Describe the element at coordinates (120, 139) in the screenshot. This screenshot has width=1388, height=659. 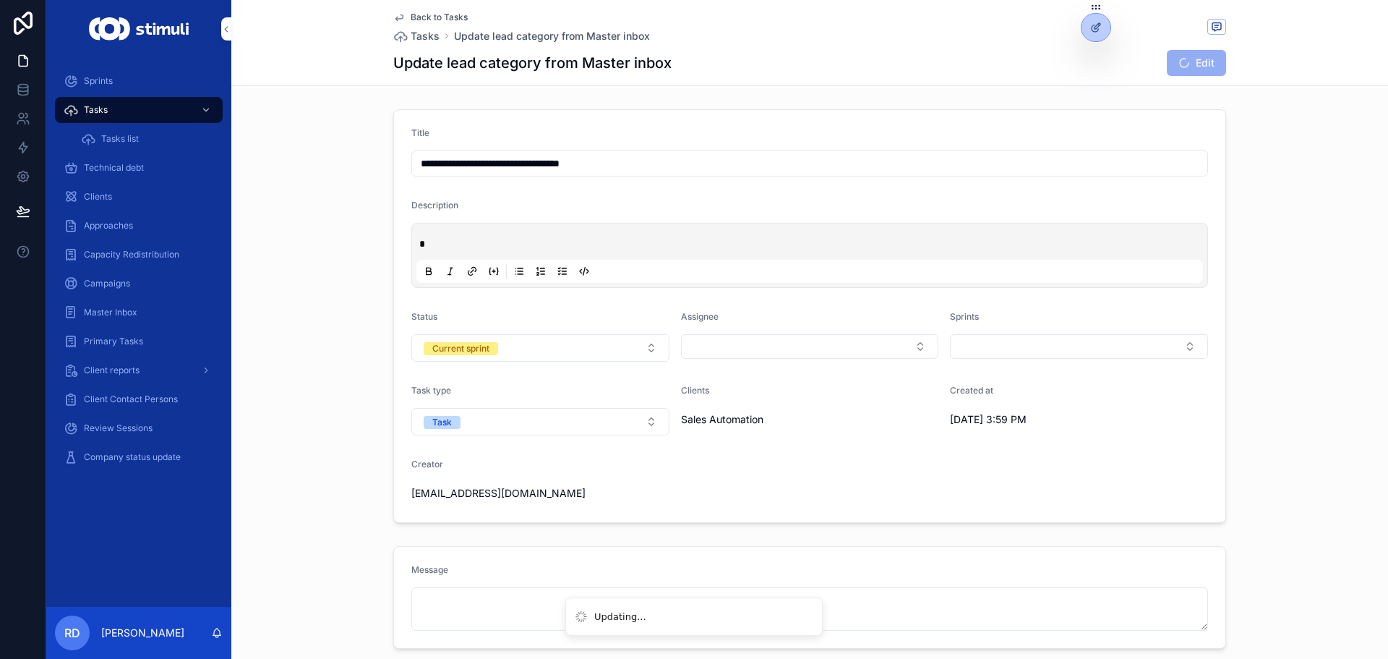
I see `span: Tasks list` at that location.